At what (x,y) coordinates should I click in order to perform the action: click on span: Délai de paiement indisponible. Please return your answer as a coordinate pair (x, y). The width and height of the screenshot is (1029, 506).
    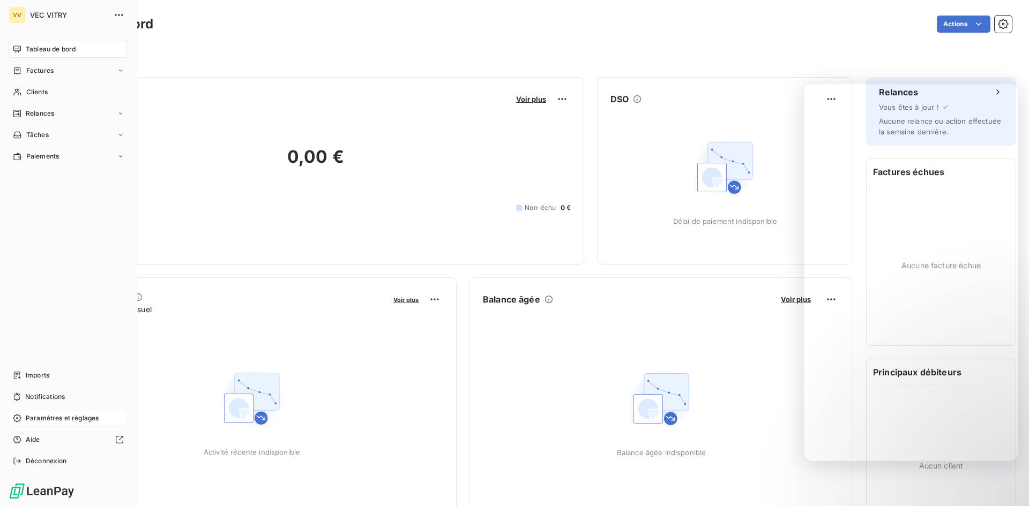
    Looking at the image, I should click on (725, 221).